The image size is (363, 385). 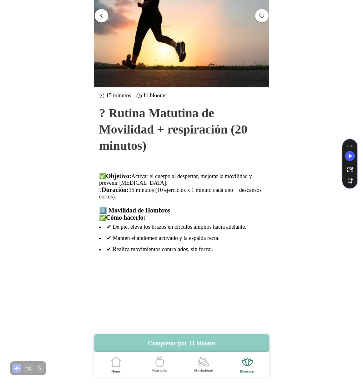 I want to click on ion-label: 11 blooms, so click(x=151, y=96).